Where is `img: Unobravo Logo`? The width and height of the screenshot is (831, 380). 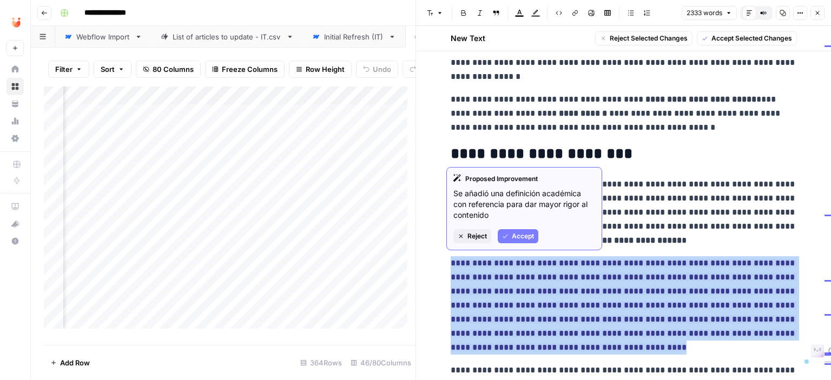 img: Unobravo Logo is located at coordinates (16, 22).